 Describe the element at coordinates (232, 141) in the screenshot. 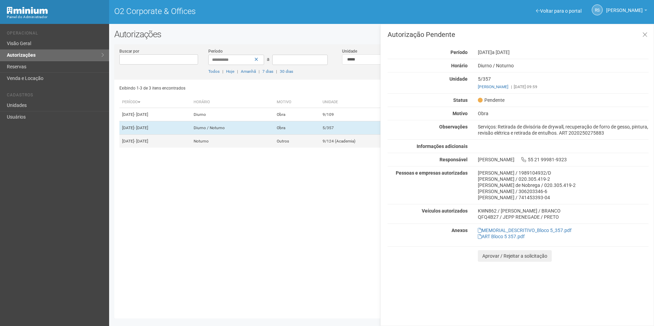

I see `td: Noturno` at that location.